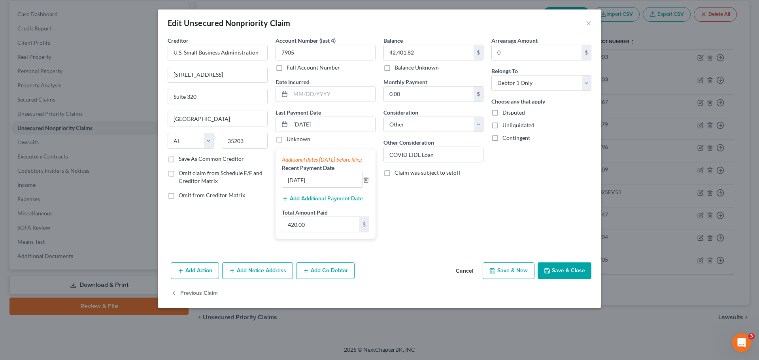 This screenshot has width=759, height=360. What do you see at coordinates (515, 40) in the screenshot?
I see `label: Arrearage Amount` at bounding box center [515, 40].